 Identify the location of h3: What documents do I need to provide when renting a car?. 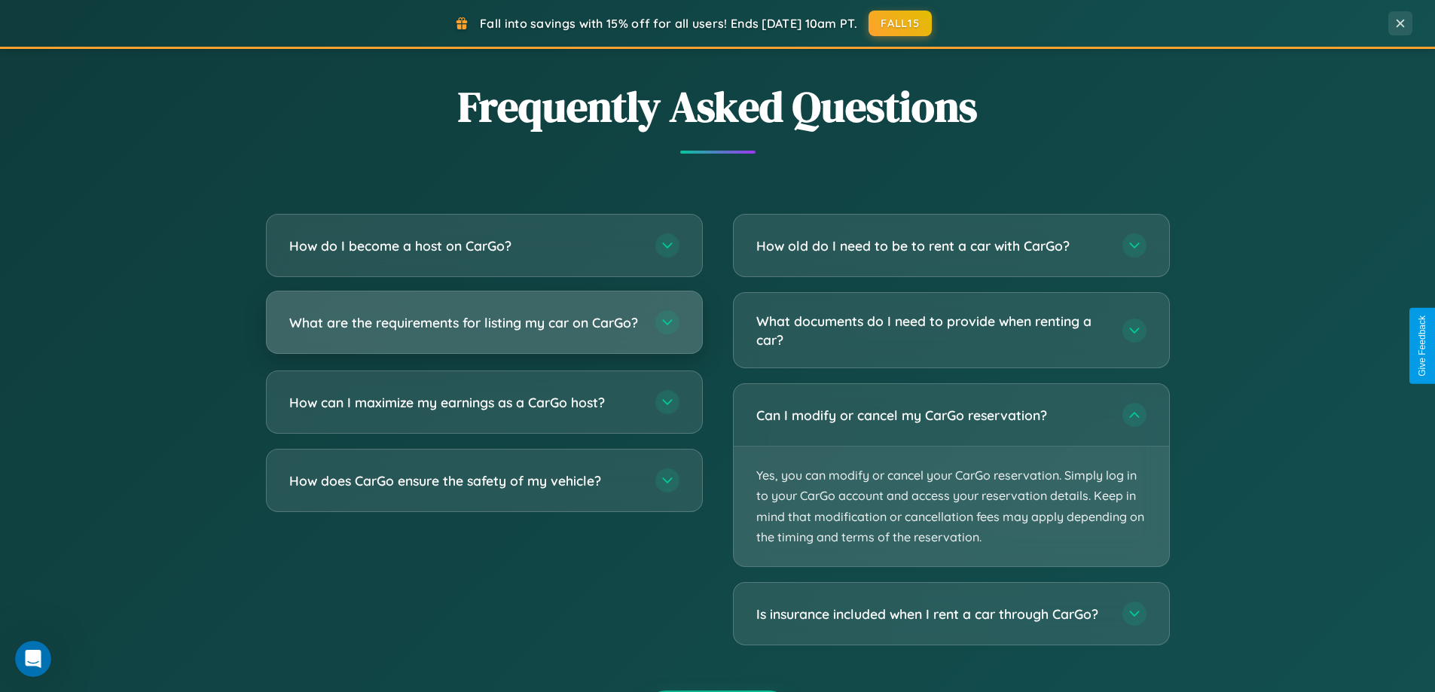
(932, 330).